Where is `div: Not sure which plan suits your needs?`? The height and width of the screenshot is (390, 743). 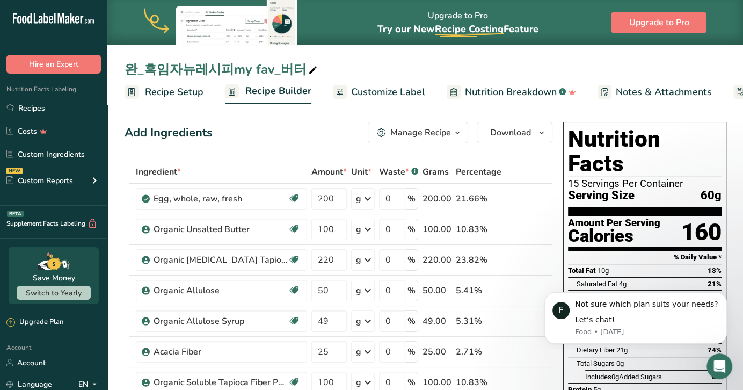 div: Not sure which plan suits your needs? is located at coordinates (119, 22).